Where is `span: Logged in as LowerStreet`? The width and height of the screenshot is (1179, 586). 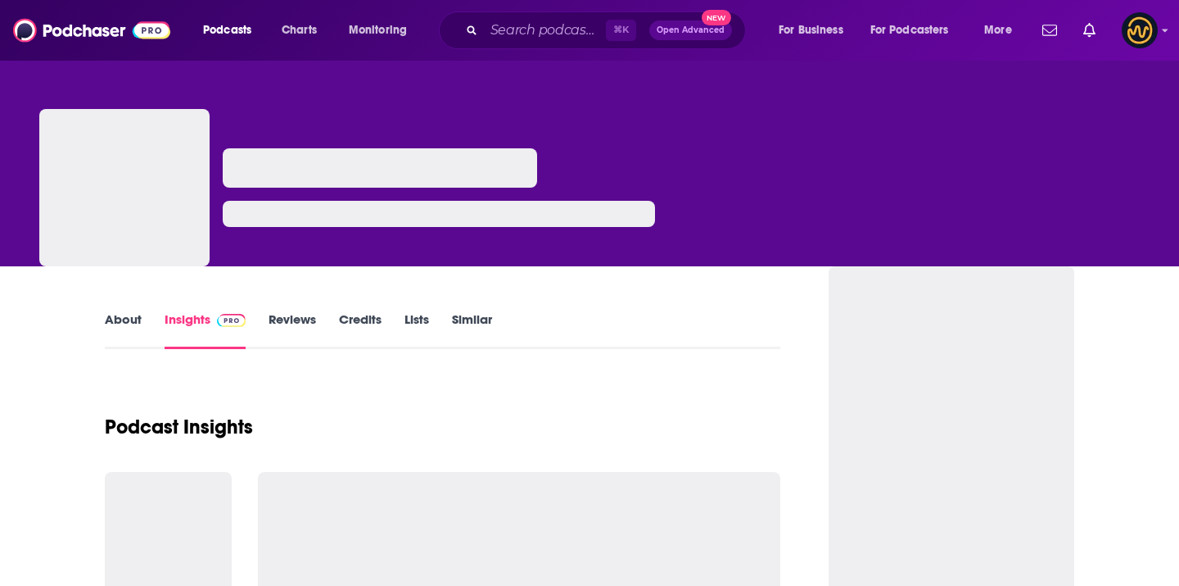 span: Logged in as LowerStreet is located at coordinates (1140, 30).